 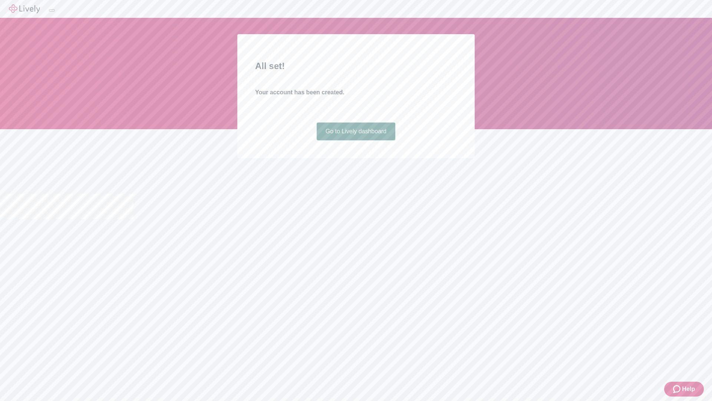 What do you see at coordinates (356, 92) in the screenshot?
I see `h4: Your account has been created.` at bounding box center [356, 92].